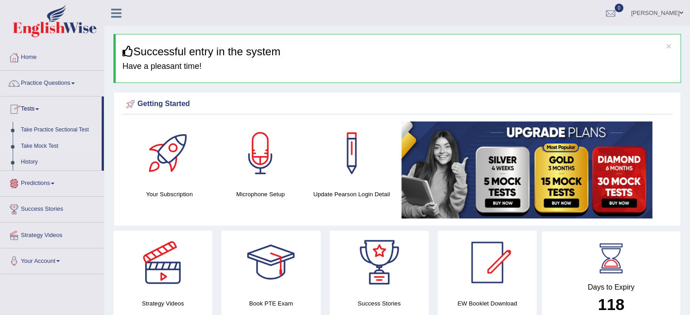 The height and width of the screenshot is (315, 690). What do you see at coordinates (352, 194) in the screenshot?
I see `h4: Update Pearson Login Detail` at bounding box center [352, 194].